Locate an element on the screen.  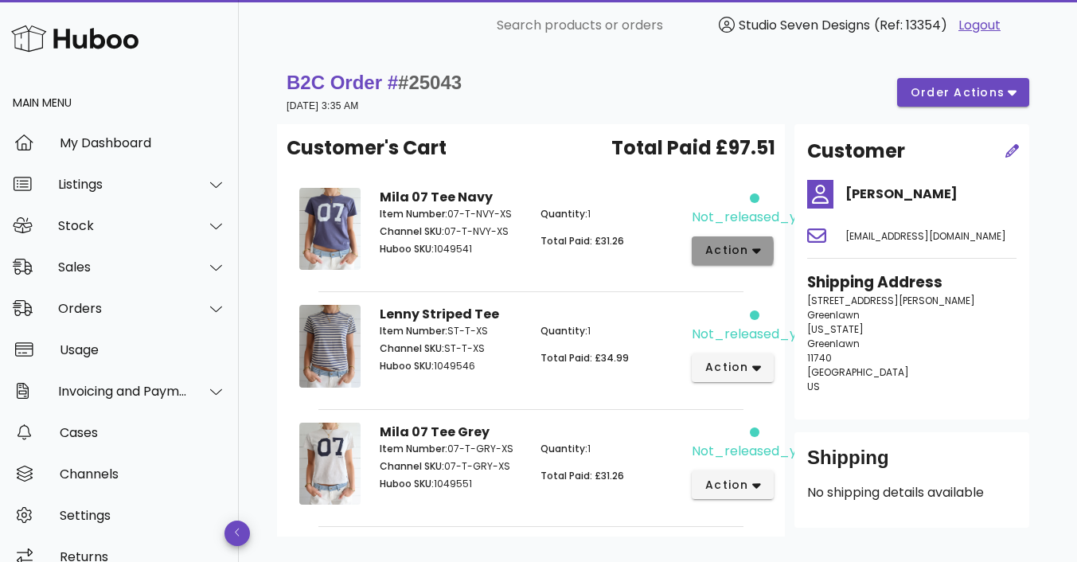
div: Stock is located at coordinates (123, 225).